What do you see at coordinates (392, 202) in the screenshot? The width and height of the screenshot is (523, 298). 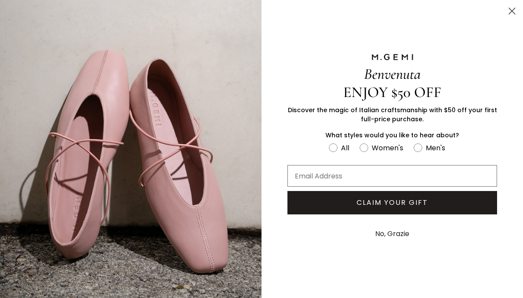 I see `button: CLAIM YOUR GIFT` at bounding box center [392, 202].